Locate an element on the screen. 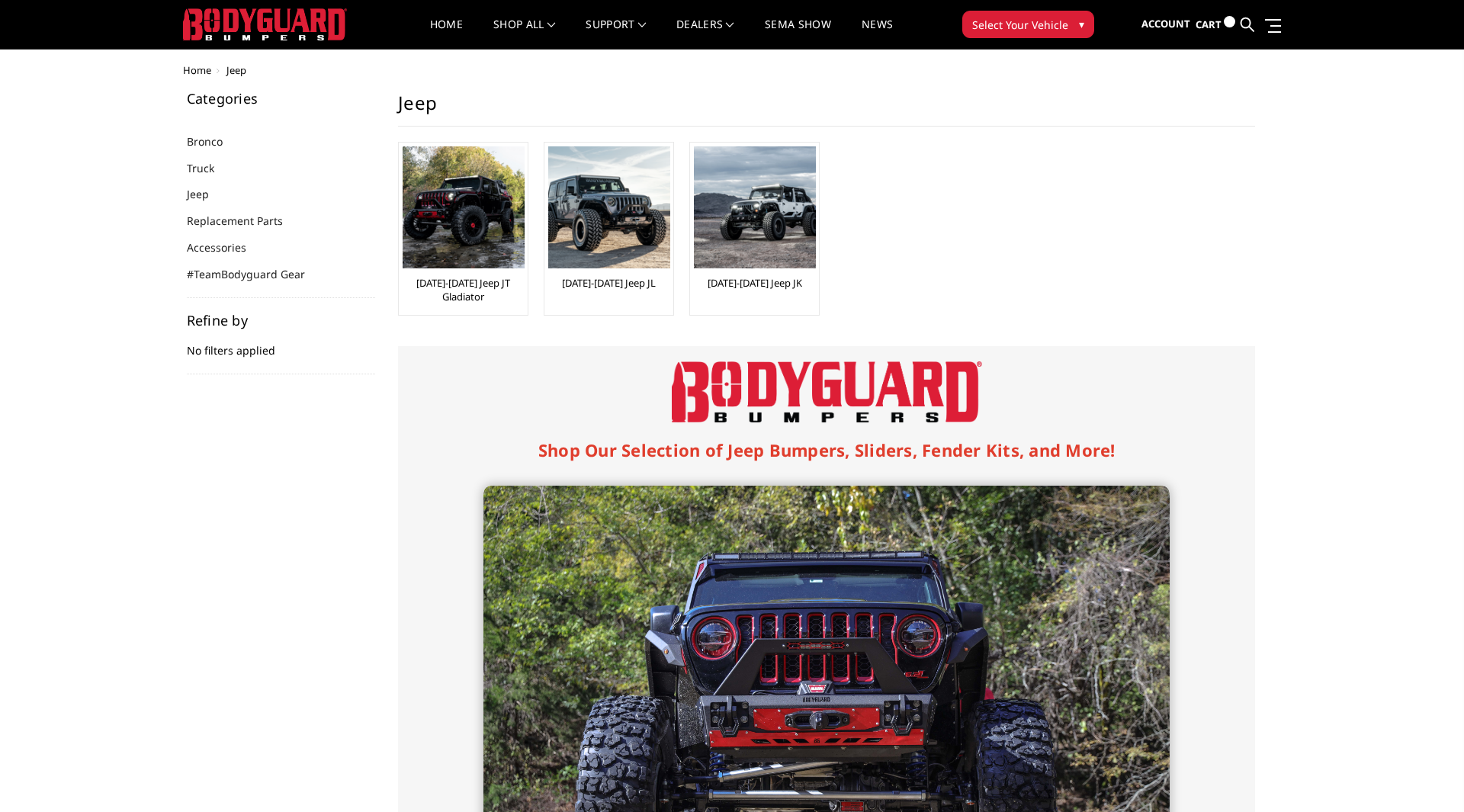 This screenshot has height=812, width=1464. a: Replacement Parts is located at coordinates (244, 221).